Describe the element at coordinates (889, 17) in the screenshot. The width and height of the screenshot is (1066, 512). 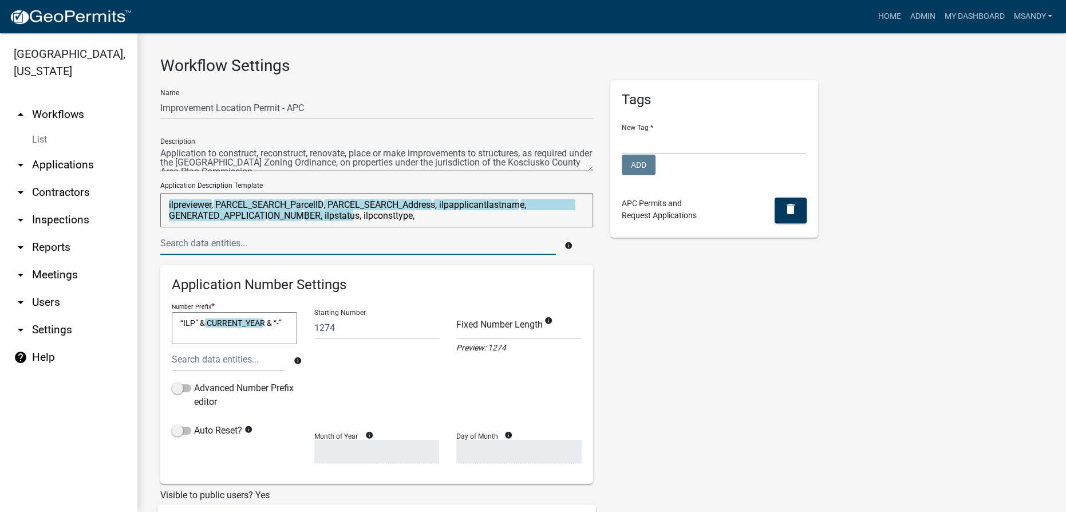
I see `a: Home` at that location.